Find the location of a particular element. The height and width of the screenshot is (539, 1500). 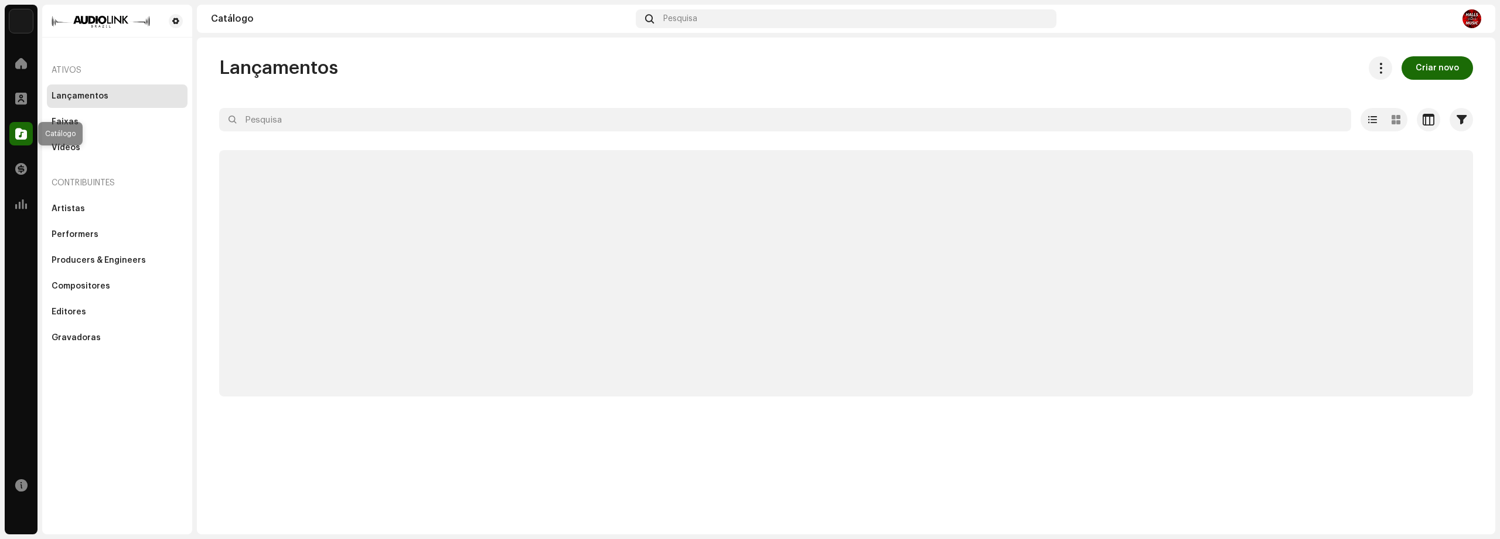

div: Artistas is located at coordinates (68, 209).